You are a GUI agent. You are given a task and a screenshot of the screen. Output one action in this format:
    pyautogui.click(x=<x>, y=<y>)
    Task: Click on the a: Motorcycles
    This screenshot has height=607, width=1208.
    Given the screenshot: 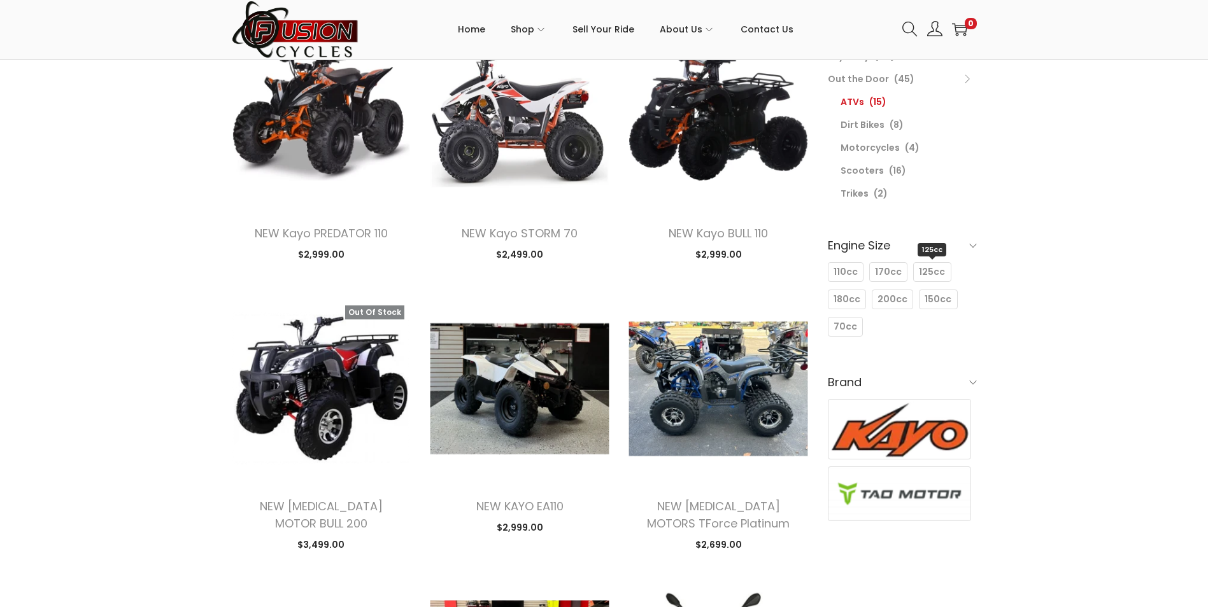 What is the action you would take?
    pyautogui.click(x=870, y=148)
    